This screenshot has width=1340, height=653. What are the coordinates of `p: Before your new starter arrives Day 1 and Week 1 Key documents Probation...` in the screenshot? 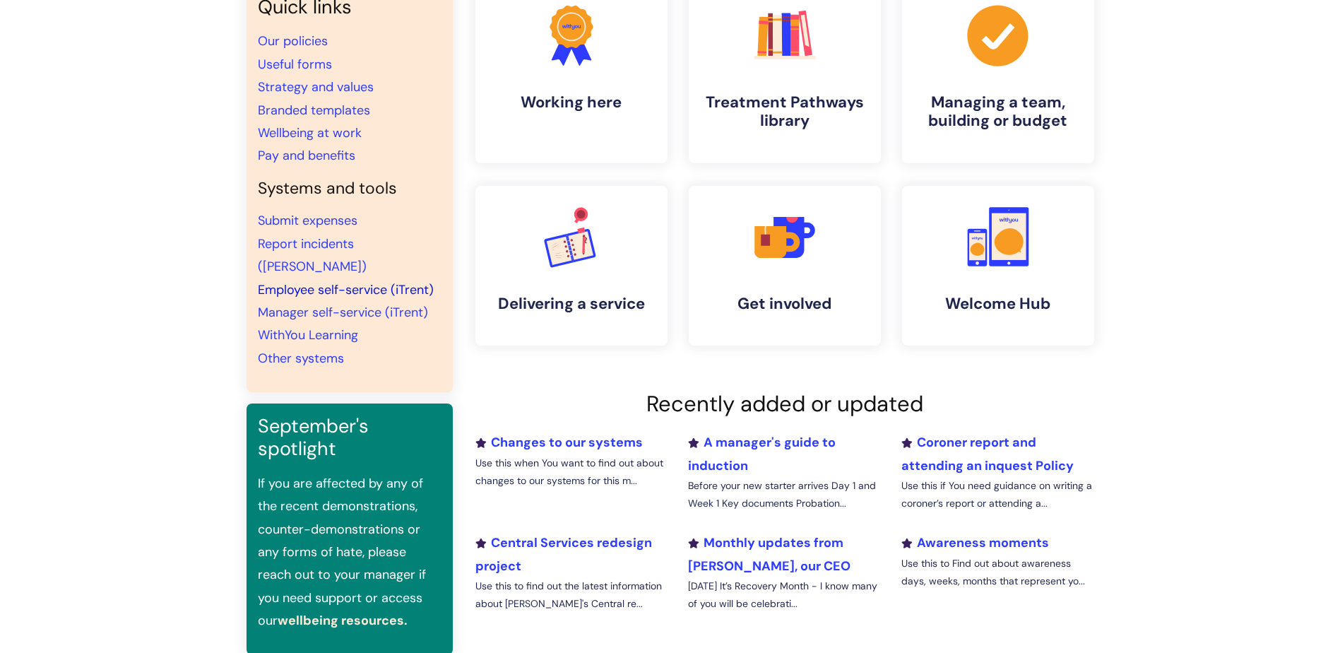 It's located at (784, 495).